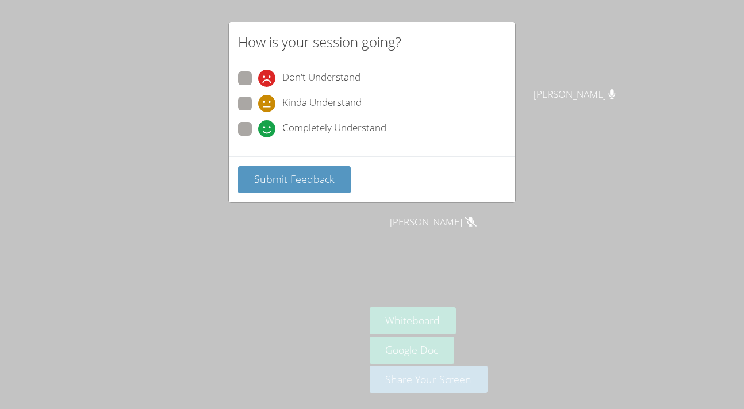 The width and height of the screenshot is (744, 409). Describe the element at coordinates (334, 129) in the screenshot. I see `span: Completely Understand` at that location.